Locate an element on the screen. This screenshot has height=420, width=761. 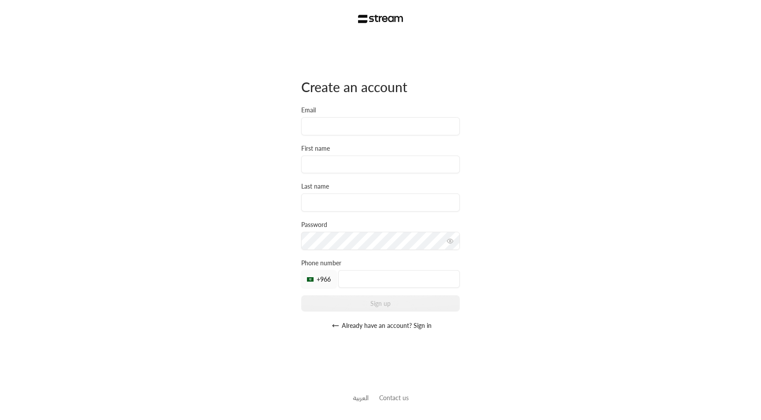
label: Phone number is located at coordinates (321, 263).